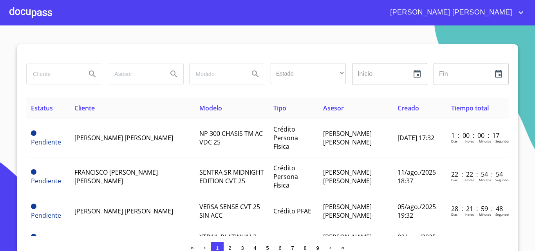  Describe the element at coordinates (478, 136) in the screenshot. I see `p: 1 : 00 : 00 : 17` at that location.